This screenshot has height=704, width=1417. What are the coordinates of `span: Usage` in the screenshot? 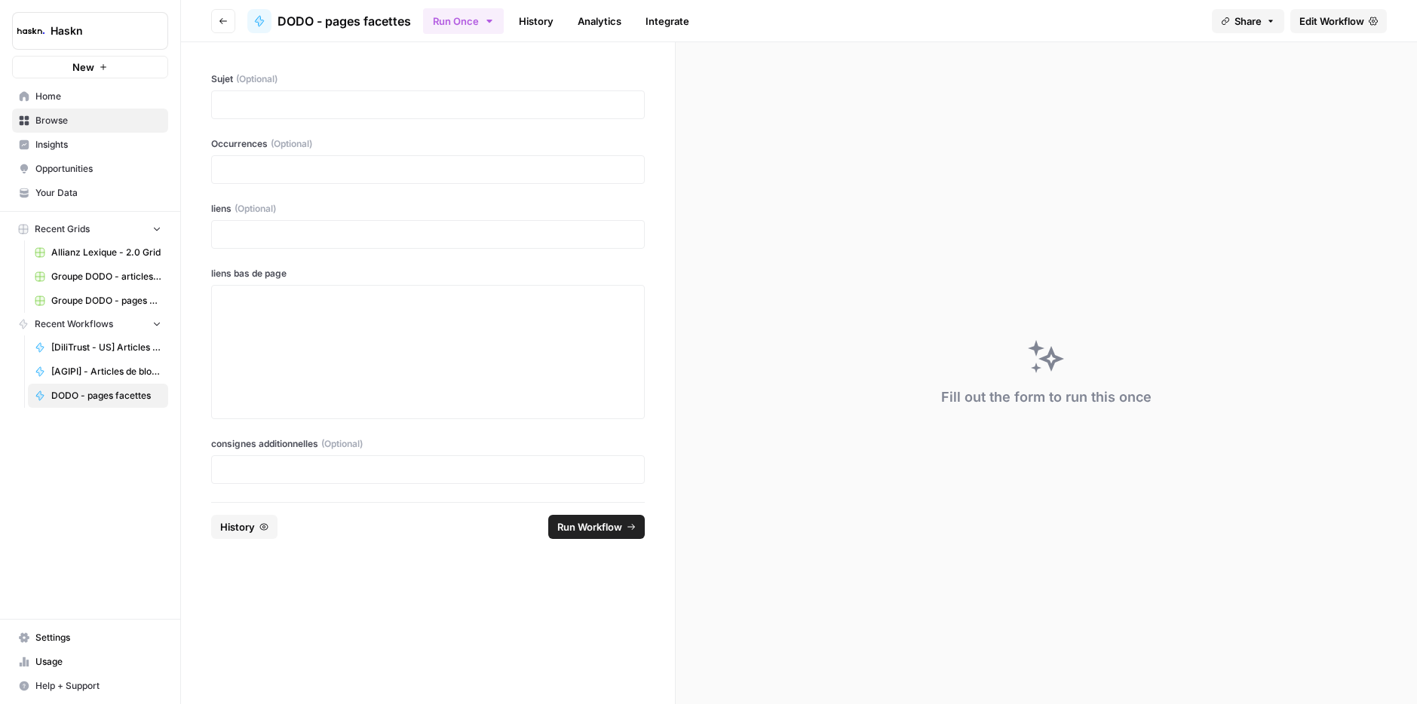 It's located at (98, 662).